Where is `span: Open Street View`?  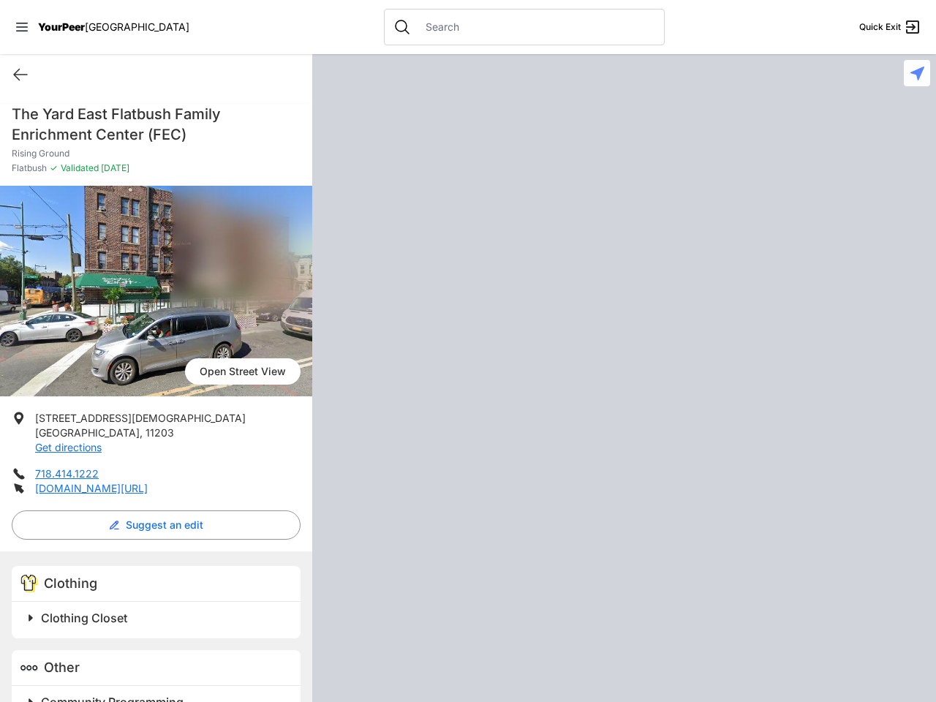 span: Open Street View is located at coordinates (243, 371).